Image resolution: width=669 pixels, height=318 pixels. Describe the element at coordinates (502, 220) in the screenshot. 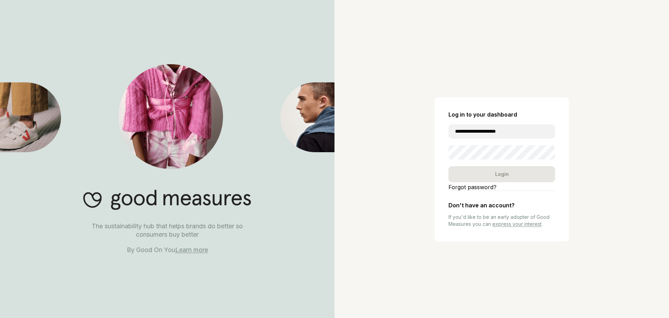

I see `p: If you'd like to be an early adopter of Good Measures you can .` at that location.